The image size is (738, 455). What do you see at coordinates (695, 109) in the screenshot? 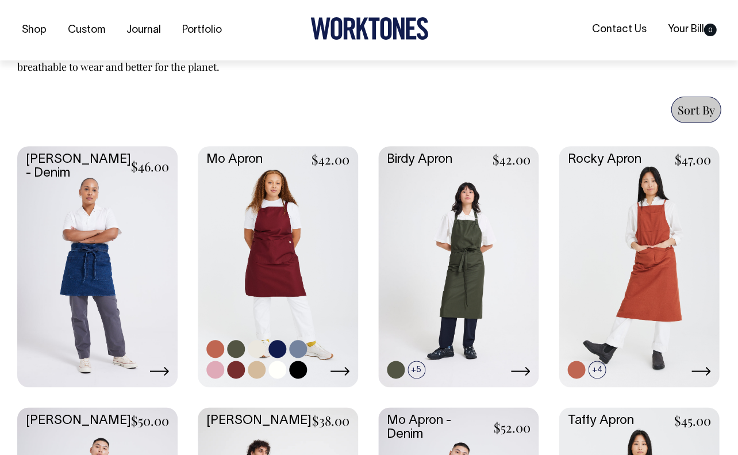
I see `span: Sort By` at bounding box center [695, 109].